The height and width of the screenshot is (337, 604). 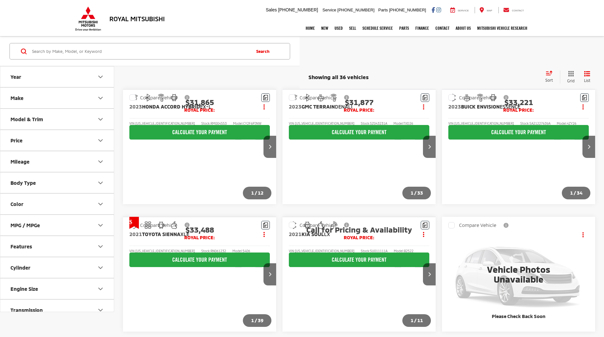 I want to click on span: 1, so click(x=412, y=321).